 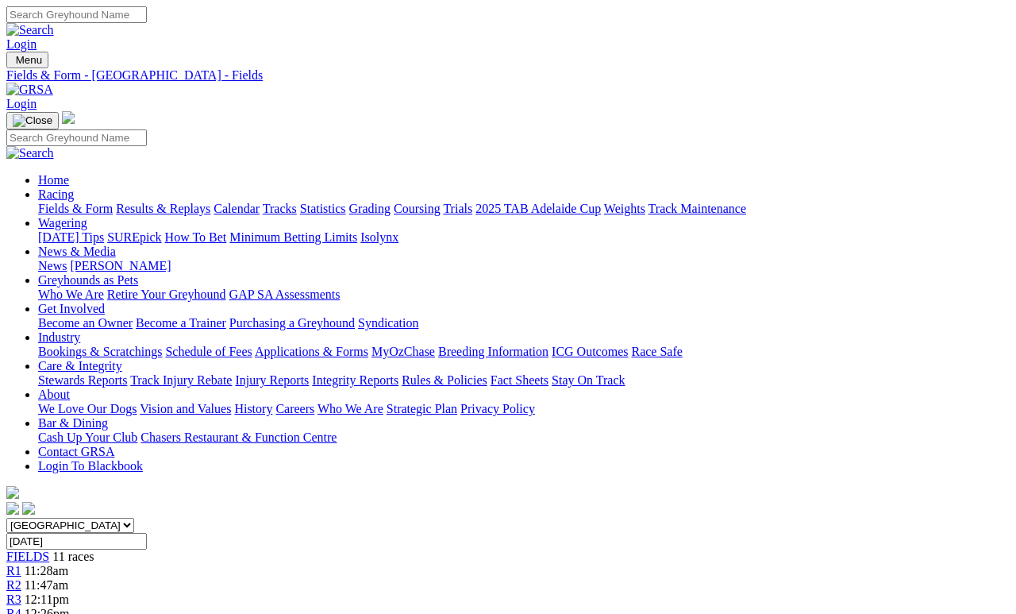 I want to click on a: Track Maintenance, so click(x=697, y=208).